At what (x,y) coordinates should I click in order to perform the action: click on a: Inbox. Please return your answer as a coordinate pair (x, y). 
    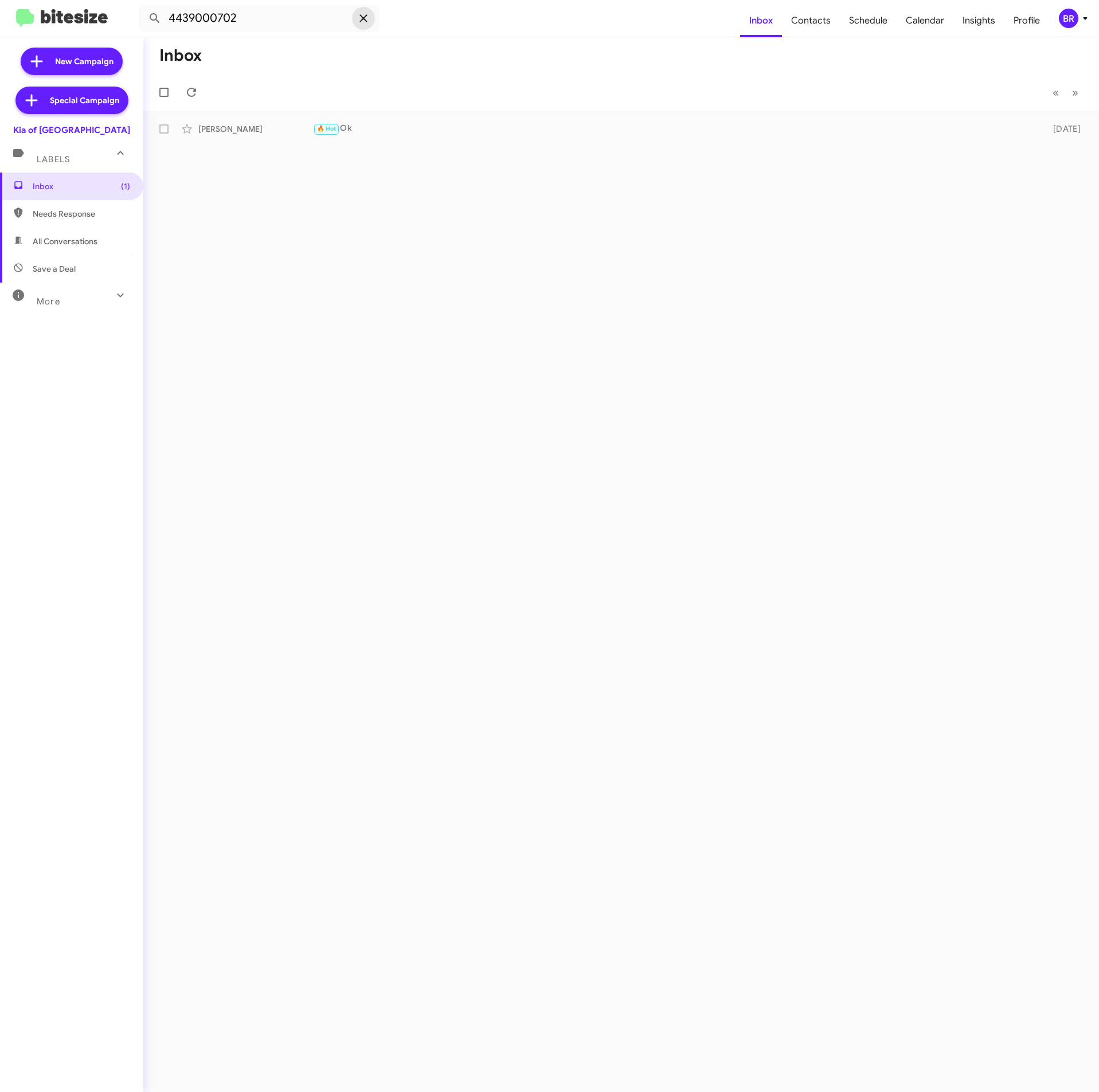
    Looking at the image, I should click on (761, 20).